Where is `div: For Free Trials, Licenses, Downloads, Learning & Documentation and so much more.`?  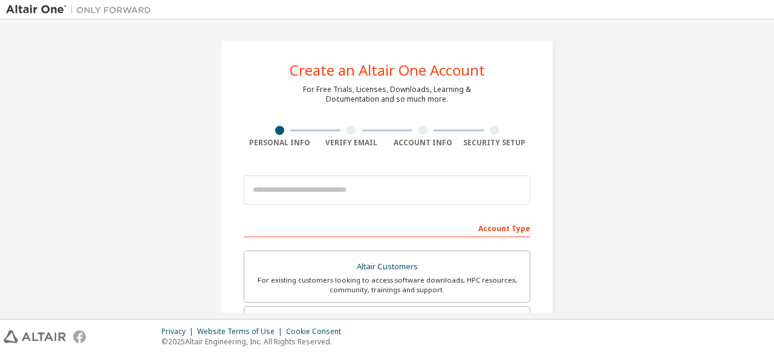 div: For Free Trials, Licenses, Downloads, Learning & Documentation and so much more. is located at coordinates (387, 94).